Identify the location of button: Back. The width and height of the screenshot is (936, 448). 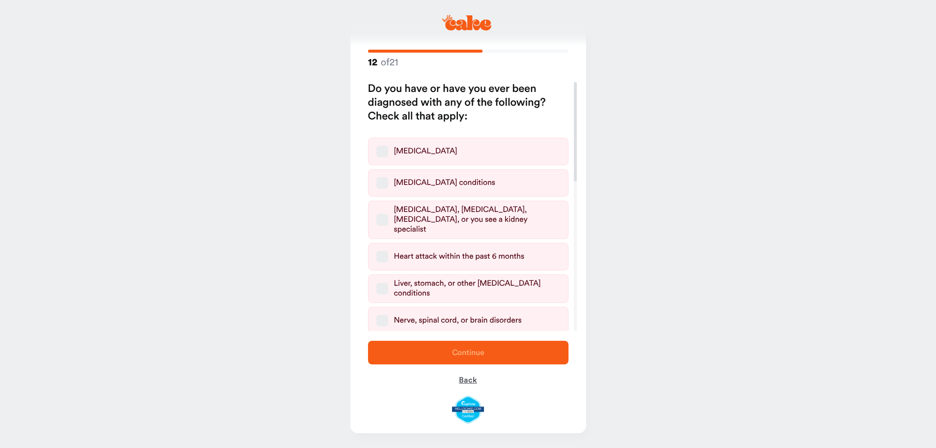
(468, 380).